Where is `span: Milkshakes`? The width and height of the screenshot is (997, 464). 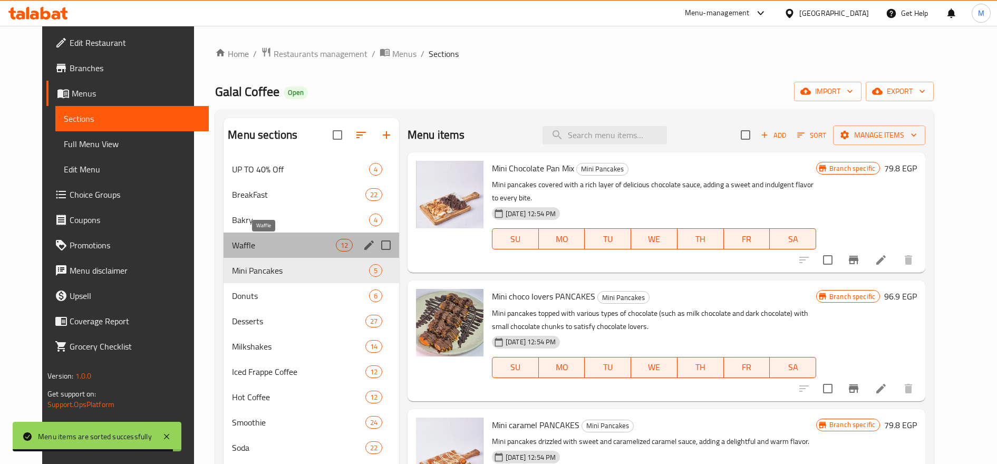 span: Milkshakes is located at coordinates (298, 346).